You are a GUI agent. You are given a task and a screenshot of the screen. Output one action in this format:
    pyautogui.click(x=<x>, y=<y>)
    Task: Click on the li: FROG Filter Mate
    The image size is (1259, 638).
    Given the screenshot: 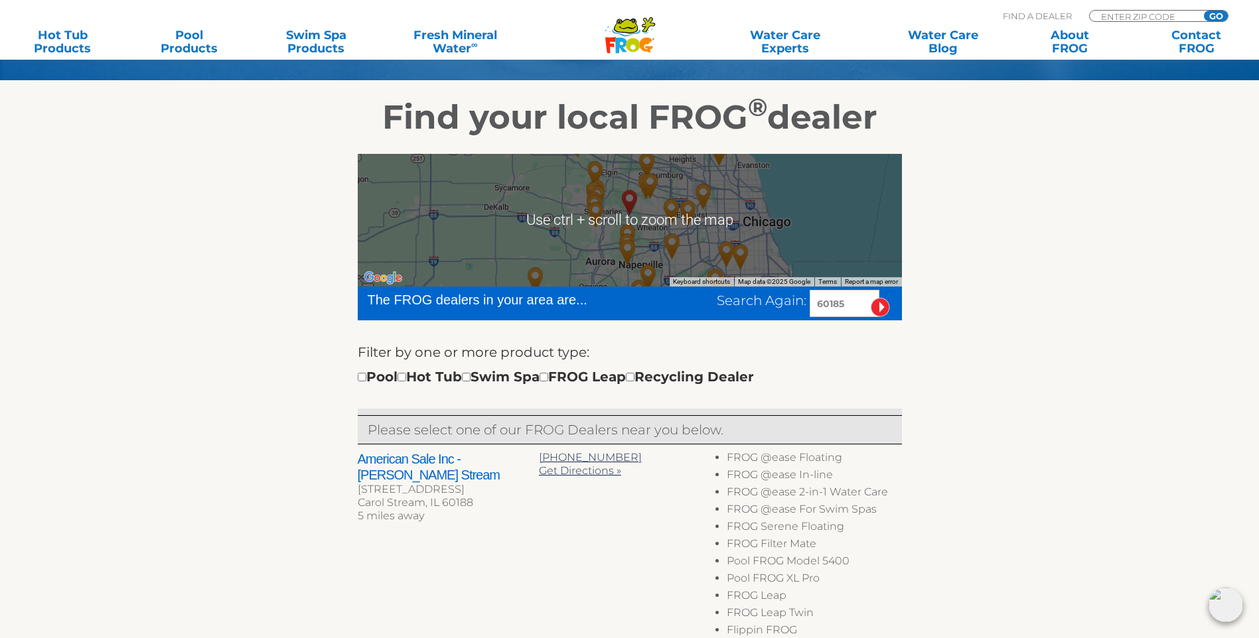 What is the action you would take?
    pyautogui.click(x=813, y=546)
    